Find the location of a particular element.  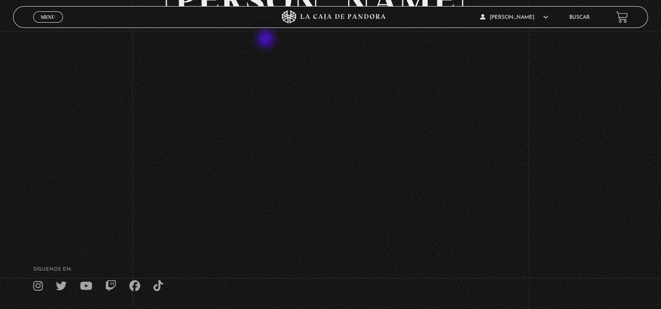

span: Menu is located at coordinates (48, 17).